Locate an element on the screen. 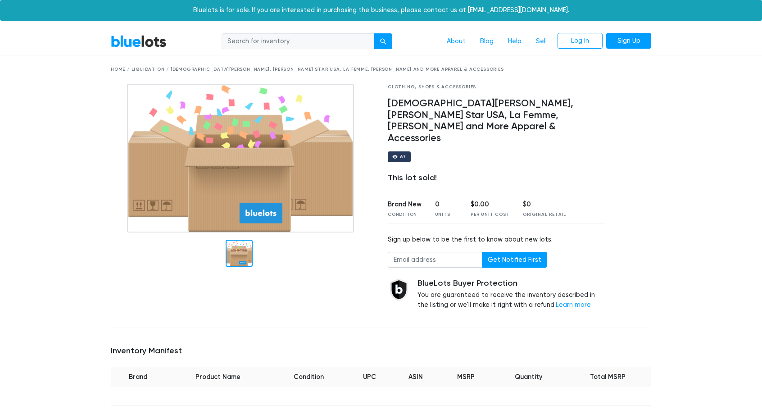 The height and width of the screenshot is (420, 762). h5: Inventory Manifest is located at coordinates (381, 351).